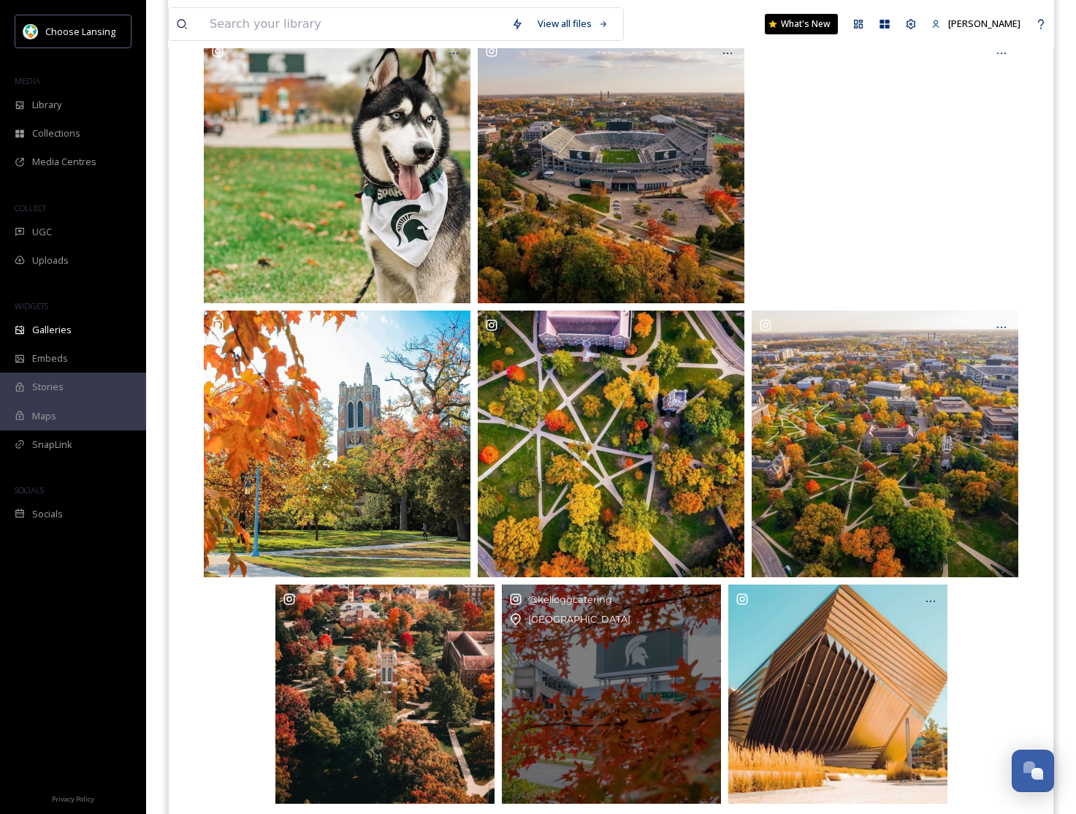 The image size is (1076, 814). Describe the element at coordinates (353, 24) in the screenshot. I see `input: Search your library` at that location.